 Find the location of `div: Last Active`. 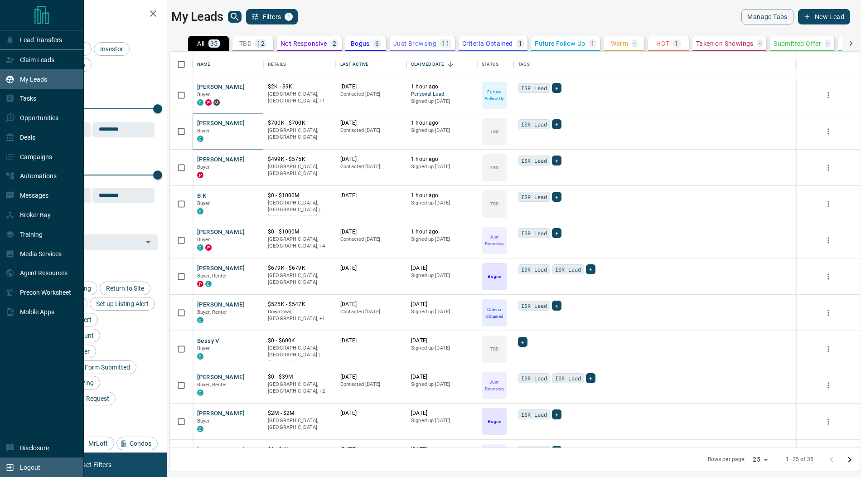

div: Last Active is located at coordinates (371, 64).